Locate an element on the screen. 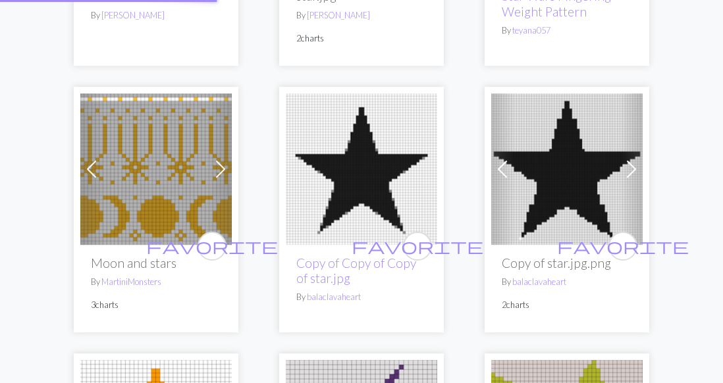 The height and width of the screenshot is (383, 723). a: teyana057 is located at coordinates (532, 30).